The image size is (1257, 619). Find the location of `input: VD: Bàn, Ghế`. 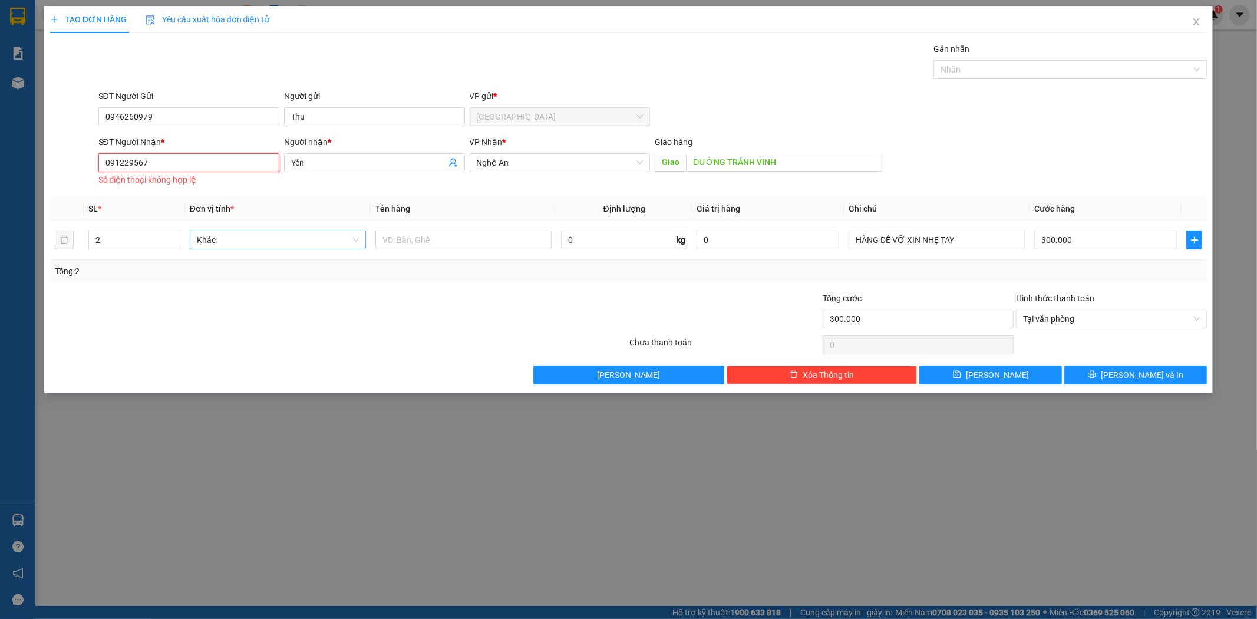

input: VD: Bàn, Ghế is located at coordinates (463, 240).